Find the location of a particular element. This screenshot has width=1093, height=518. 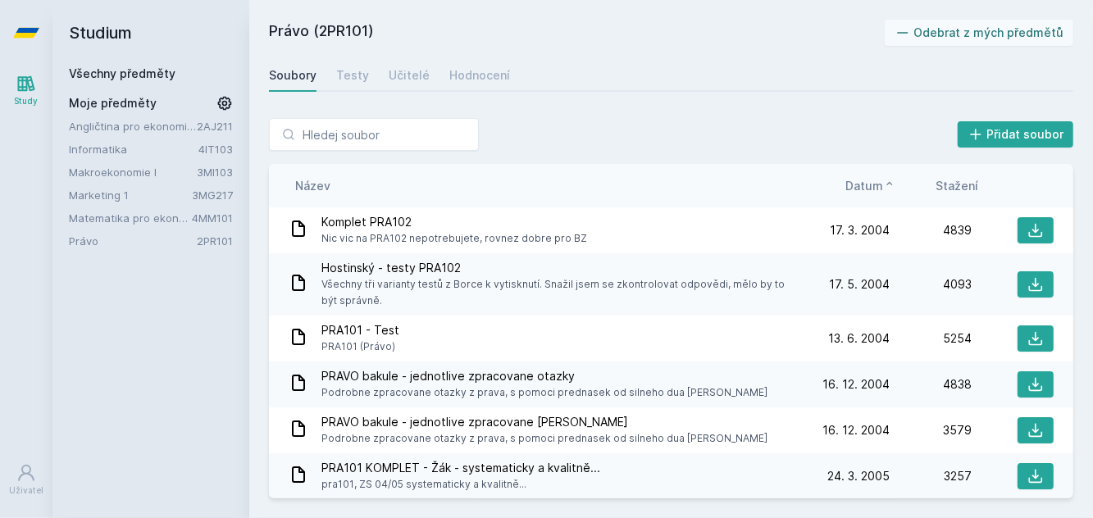

a: Informatika is located at coordinates (134, 149).